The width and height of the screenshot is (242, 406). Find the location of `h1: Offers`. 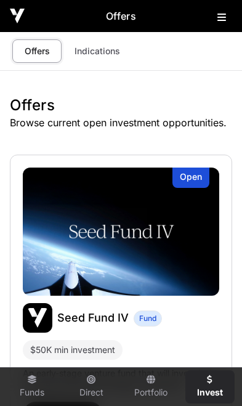

h1: Offers is located at coordinates (121, 105).